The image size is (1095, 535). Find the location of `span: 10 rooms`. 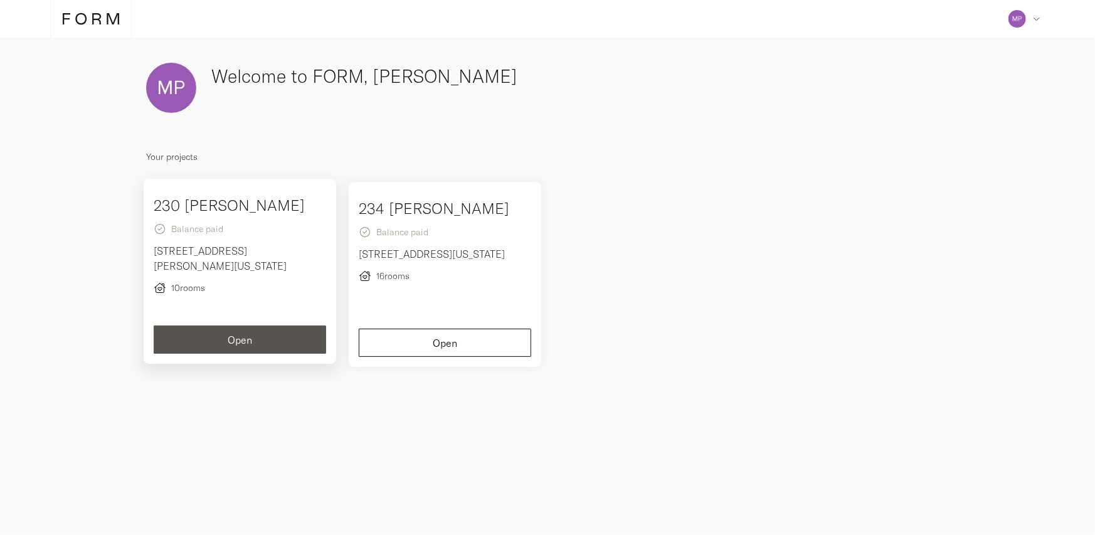

span: 10 rooms is located at coordinates (188, 288).